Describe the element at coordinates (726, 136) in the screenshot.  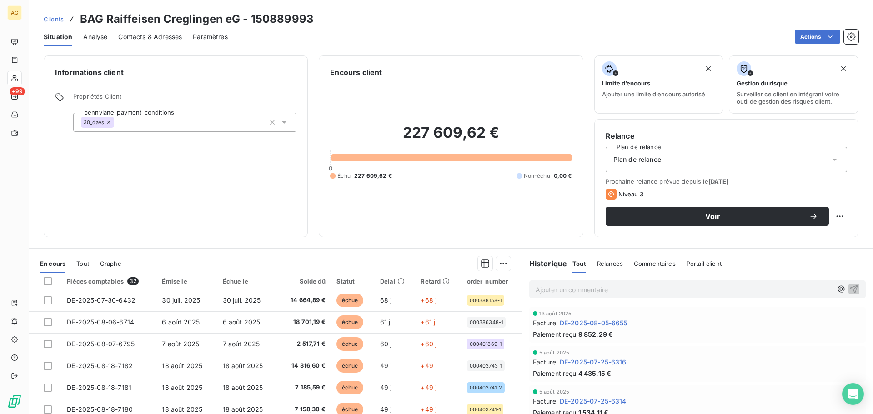
I see `h6: Relance` at that location.